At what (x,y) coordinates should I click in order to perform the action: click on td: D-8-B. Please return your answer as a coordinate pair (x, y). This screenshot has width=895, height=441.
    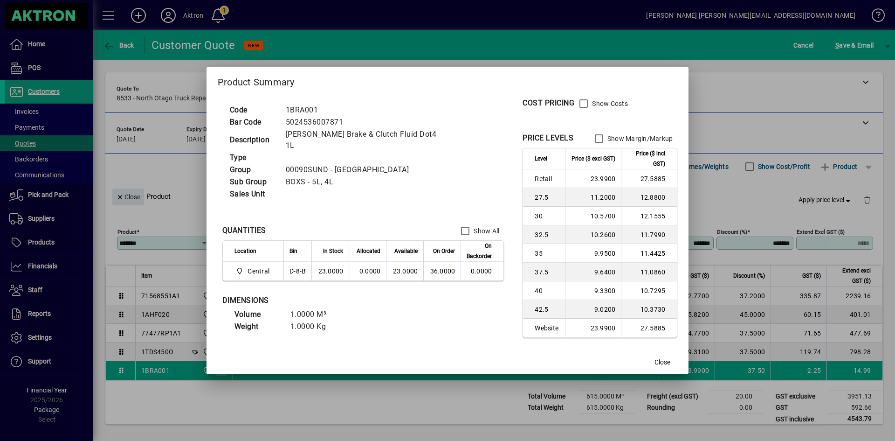
    Looking at the image, I should click on (297, 271).